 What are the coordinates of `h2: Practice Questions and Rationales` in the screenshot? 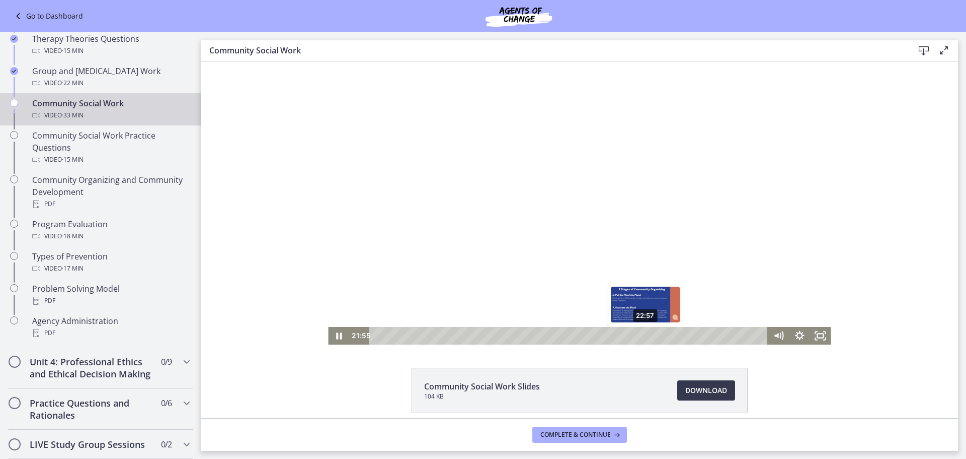 It's located at (91, 409).